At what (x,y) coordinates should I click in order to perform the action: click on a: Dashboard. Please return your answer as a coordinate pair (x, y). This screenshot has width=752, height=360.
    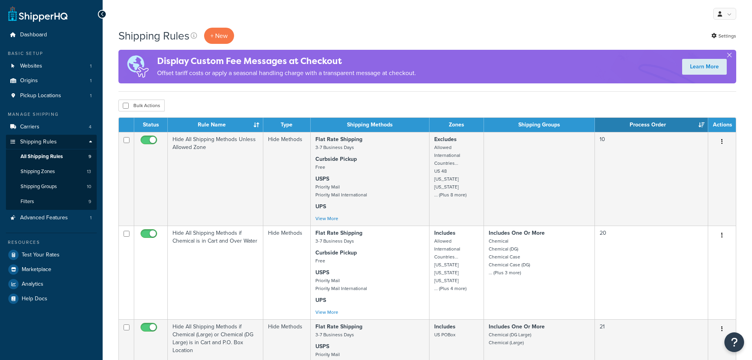
    Looking at the image, I should click on (51, 35).